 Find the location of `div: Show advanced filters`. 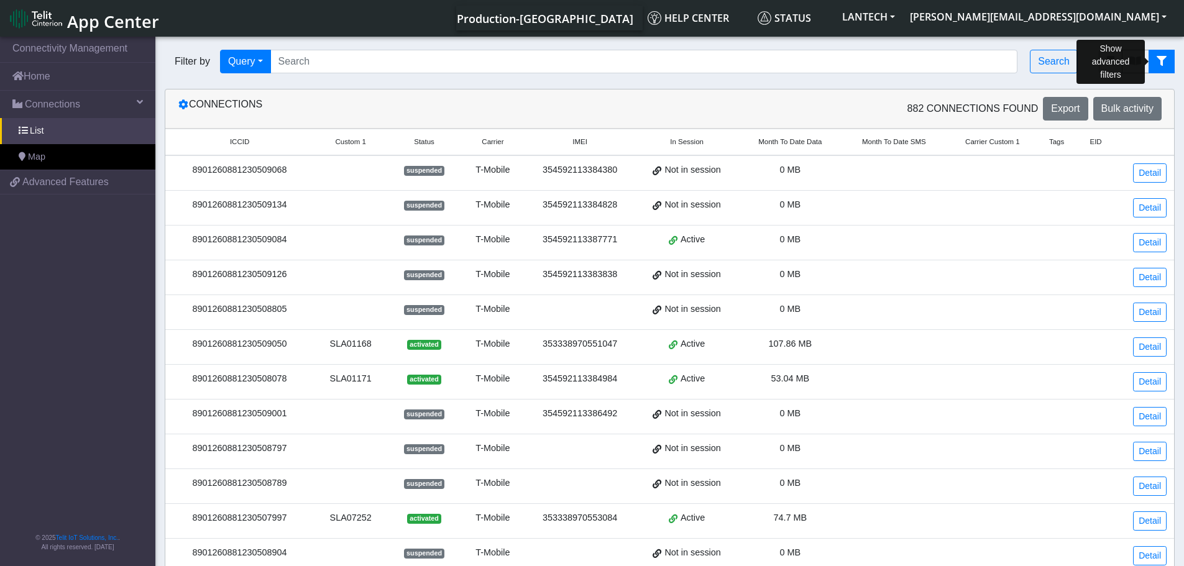

div: Show advanced filters is located at coordinates (1110, 62).